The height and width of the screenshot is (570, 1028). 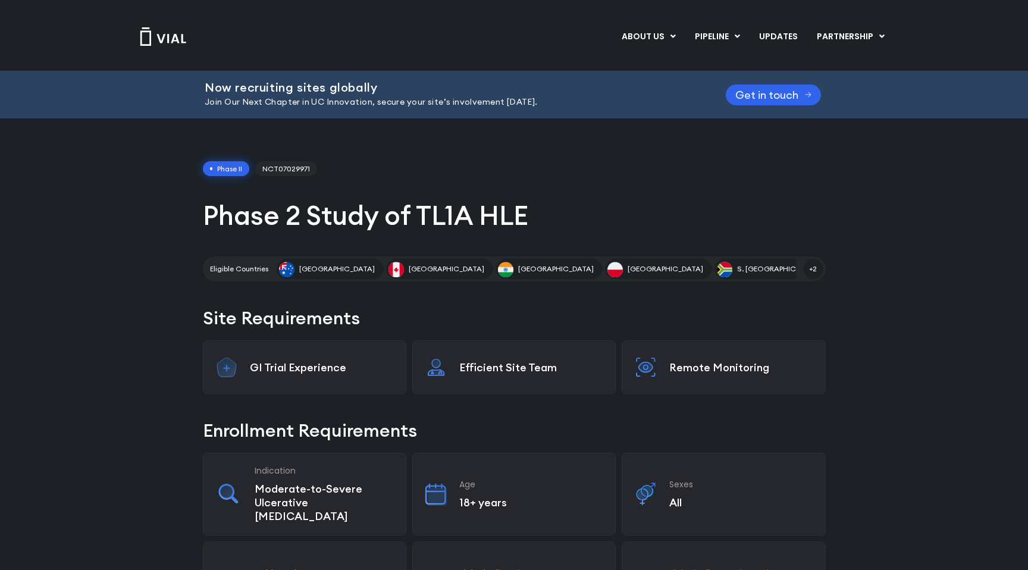 What do you see at coordinates (531, 502) in the screenshot?
I see `p: 18+ years` at bounding box center [531, 502].